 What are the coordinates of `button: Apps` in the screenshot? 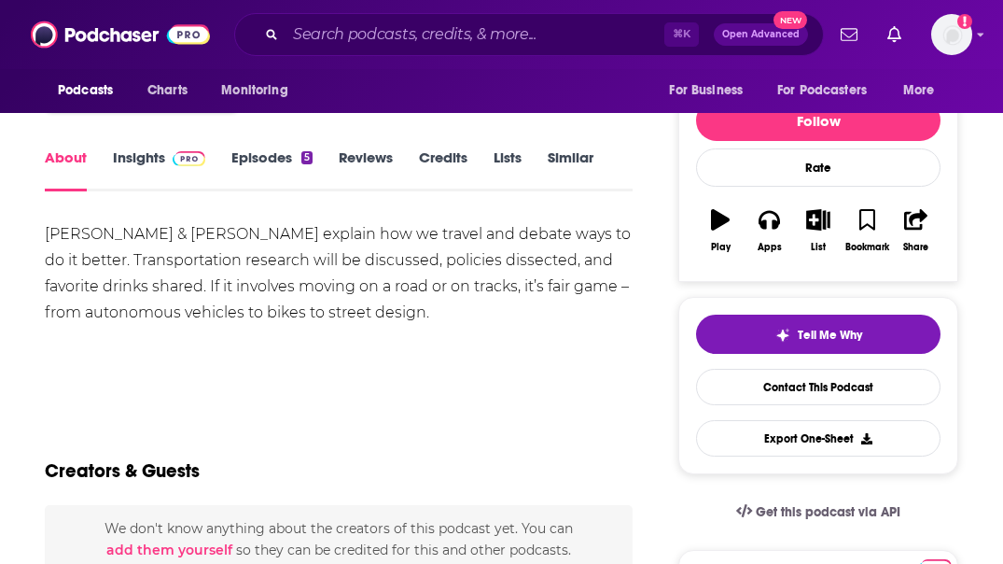 It's located at (769, 231).